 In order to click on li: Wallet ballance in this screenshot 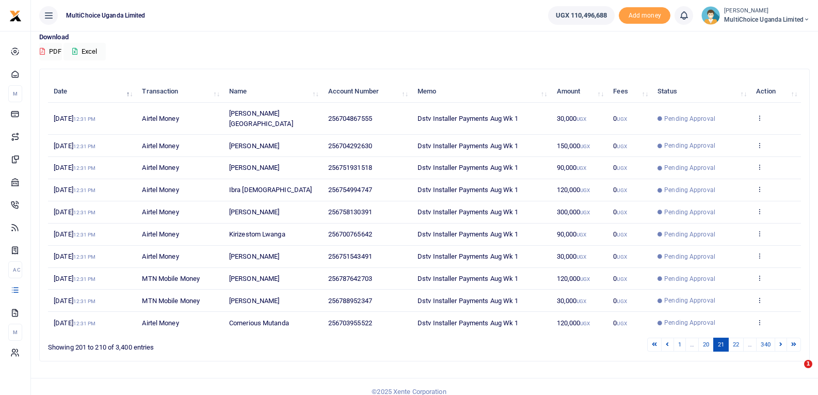, I will do `click(582, 15)`.